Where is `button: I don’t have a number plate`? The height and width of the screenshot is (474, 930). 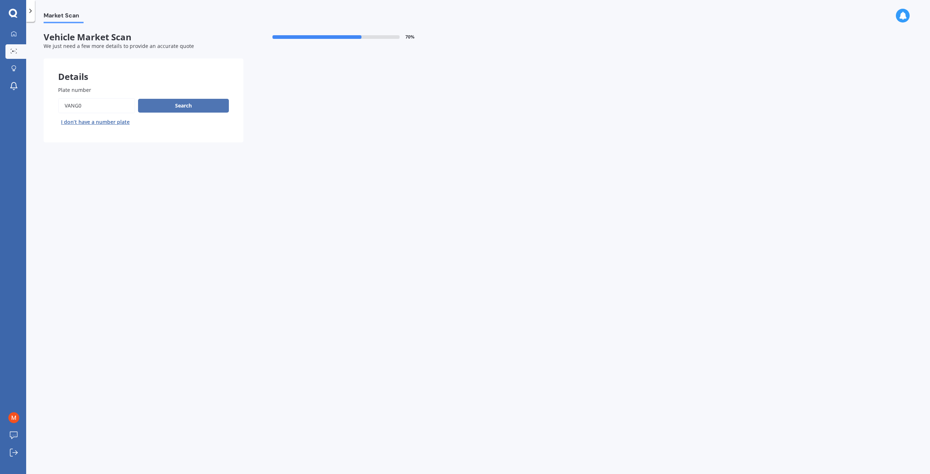
button: I don’t have a number plate is located at coordinates (95, 122).